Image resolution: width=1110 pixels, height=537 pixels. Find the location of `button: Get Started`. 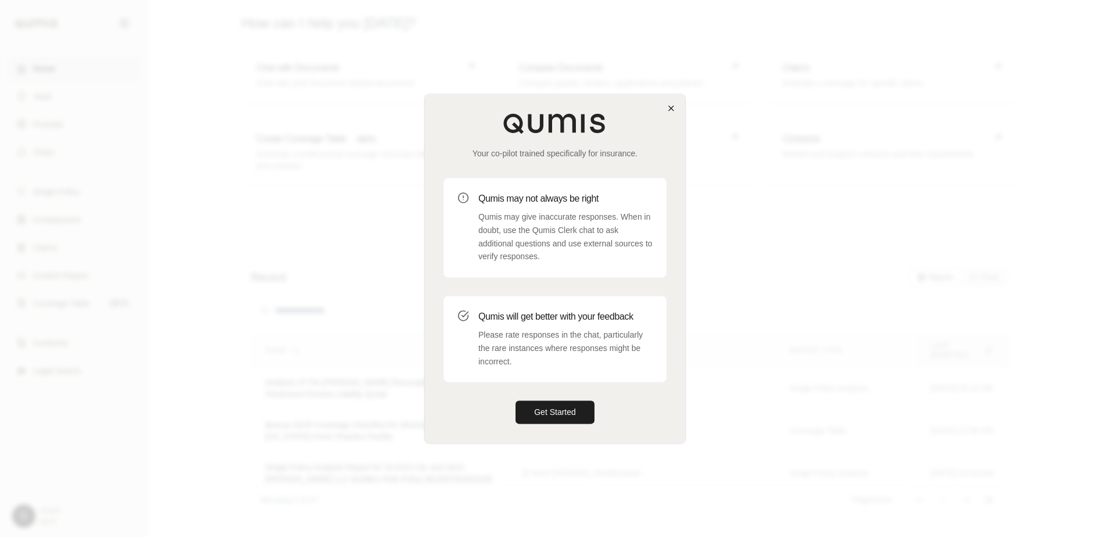

button: Get Started is located at coordinates (555, 412).